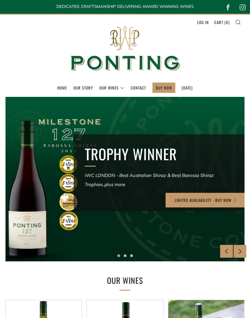  What do you see at coordinates (164, 88) in the screenshot?
I see `a: BUY NOW` at bounding box center [164, 88].